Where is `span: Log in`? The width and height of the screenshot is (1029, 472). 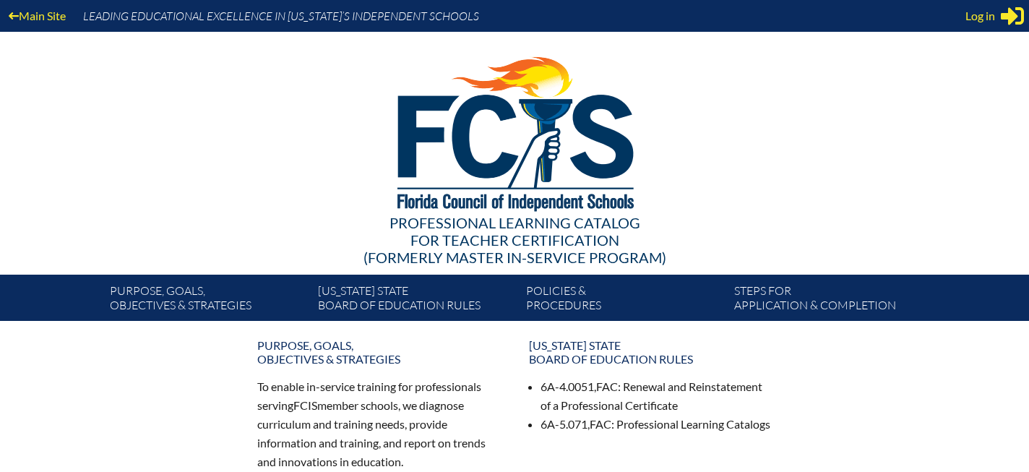
span: Log in is located at coordinates (980, 16).